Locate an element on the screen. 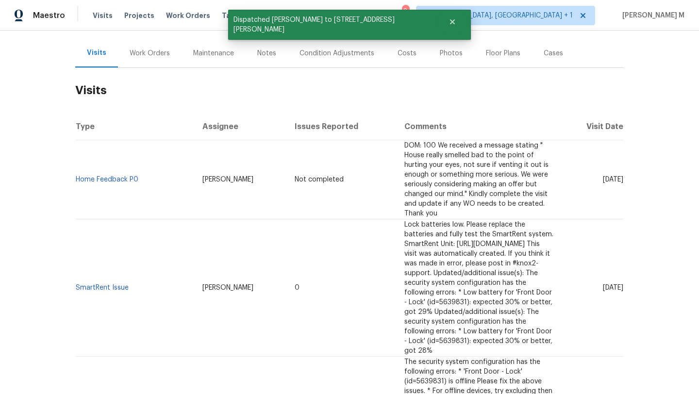 This screenshot has width=699, height=394. div: Maintenance is located at coordinates (214, 53).